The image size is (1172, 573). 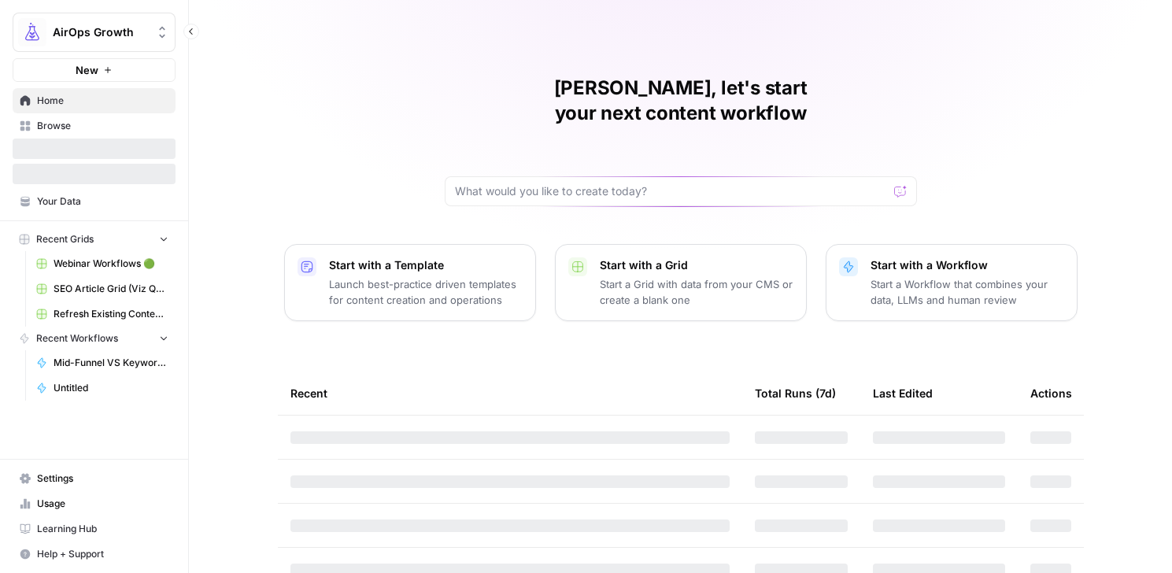 What do you see at coordinates (94, 338) in the screenshot?
I see `button: Recent Workflows` at bounding box center [94, 338].